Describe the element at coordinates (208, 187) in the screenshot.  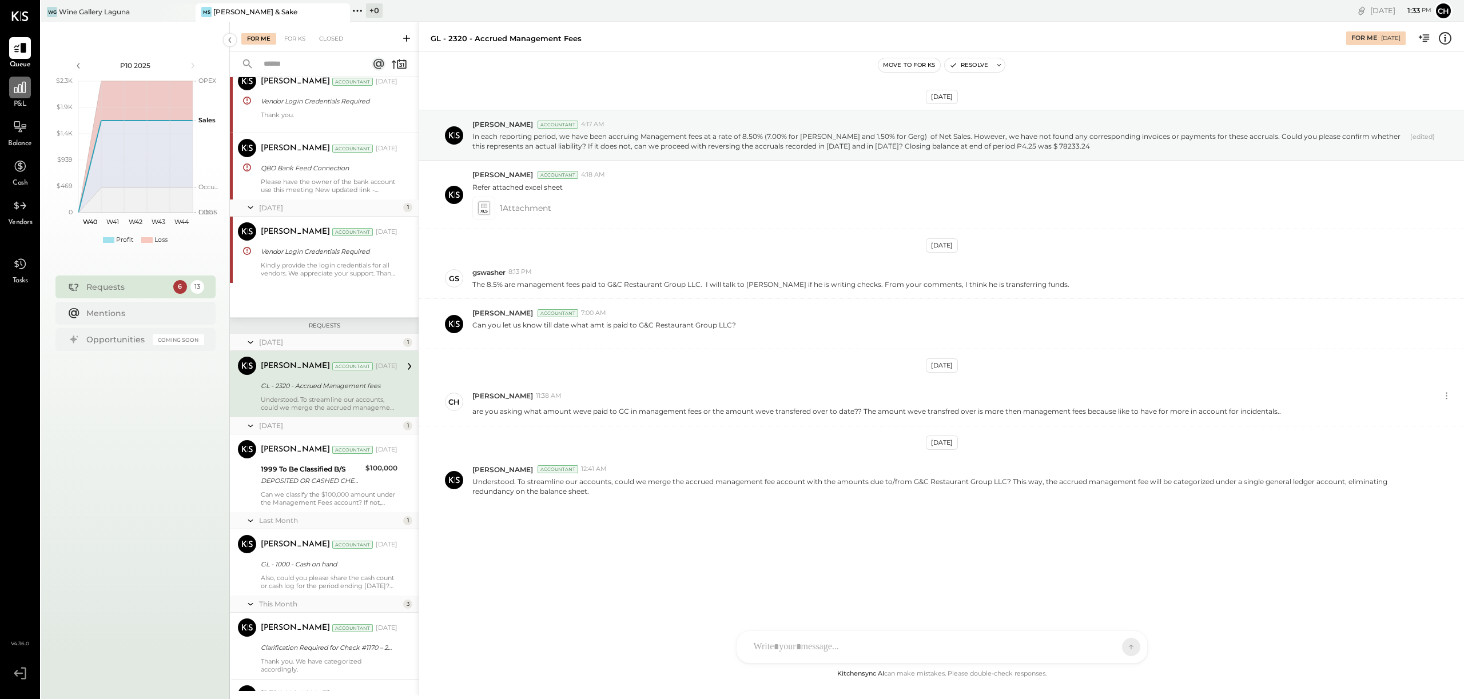
I see `text: Occu...` at that location.